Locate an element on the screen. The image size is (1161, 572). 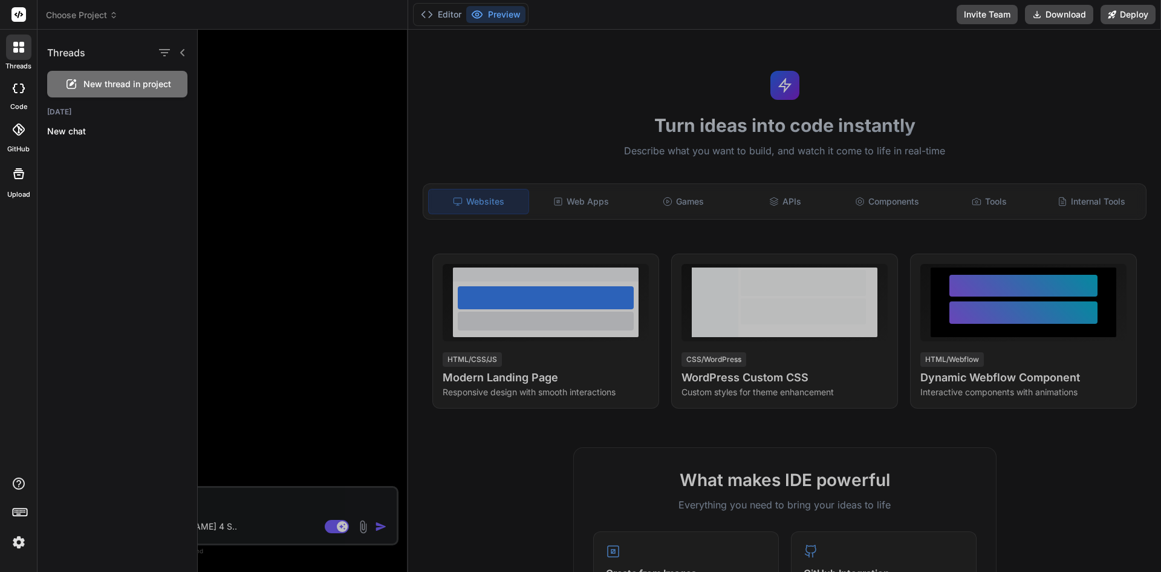
span: New thread in project is located at coordinates (127, 84).